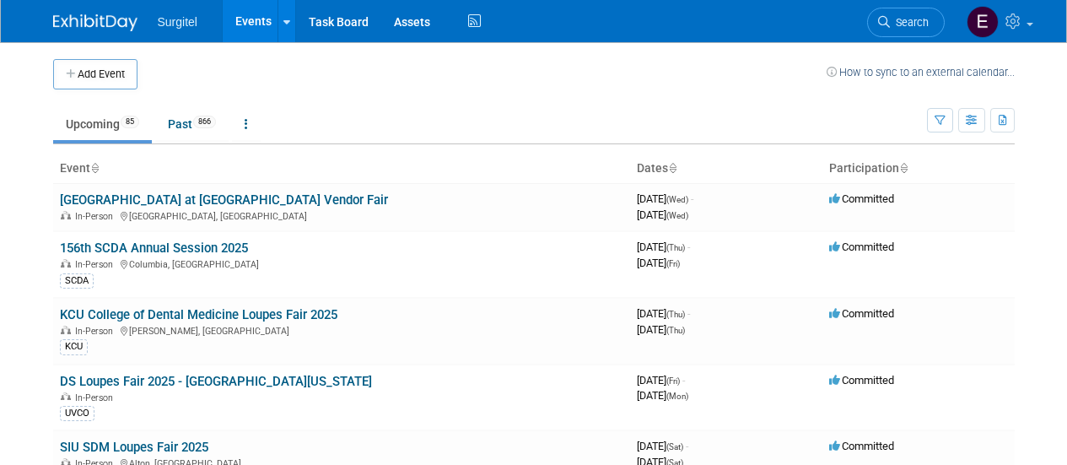  Describe the element at coordinates (102, 124) in the screenshot. I see `a: Upcoming85` at that location.